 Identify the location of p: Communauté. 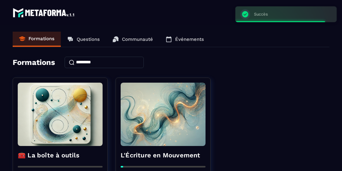
(137, 39).